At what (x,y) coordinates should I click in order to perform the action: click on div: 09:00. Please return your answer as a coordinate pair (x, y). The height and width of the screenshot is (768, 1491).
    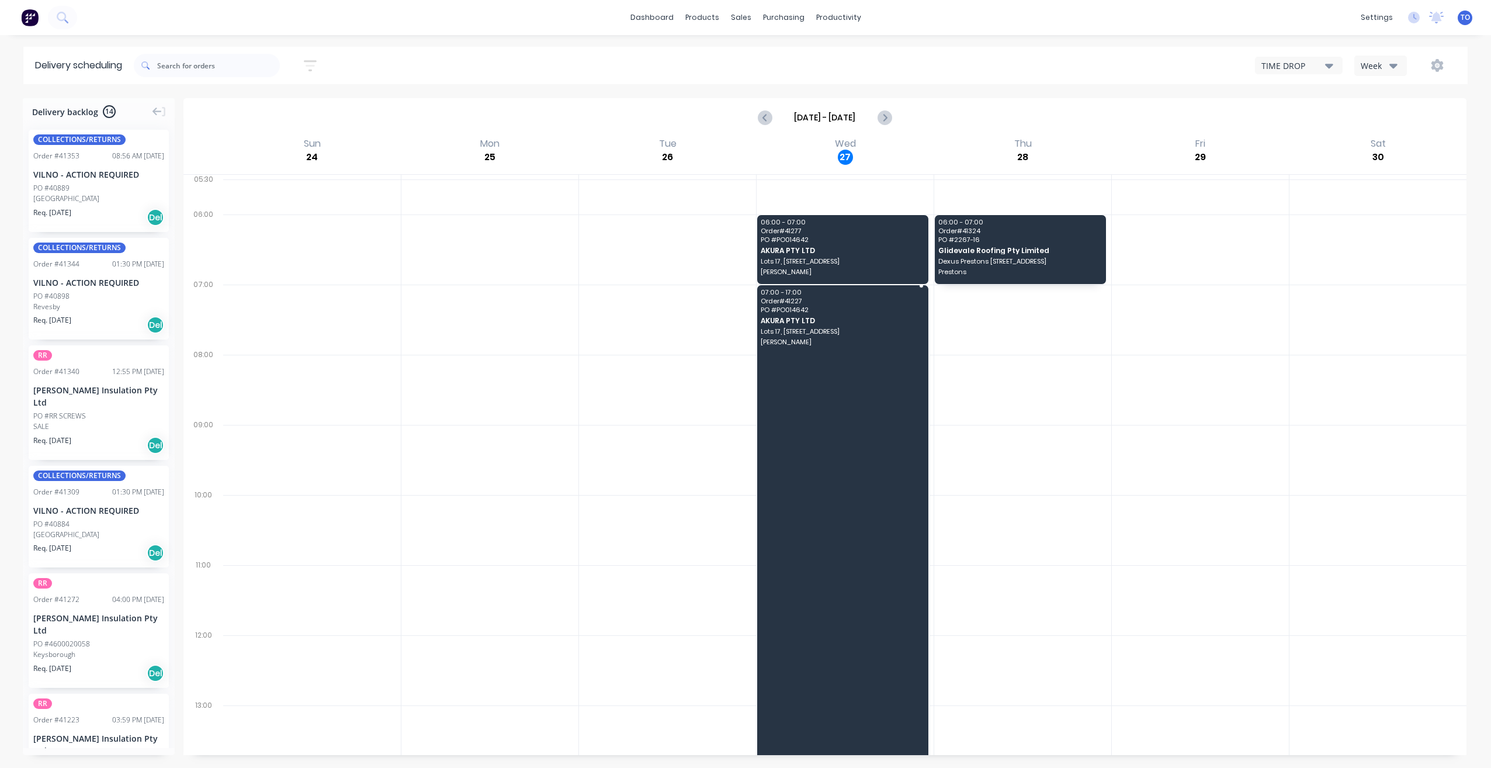
    Looking at the image, I should click on (203, 453).